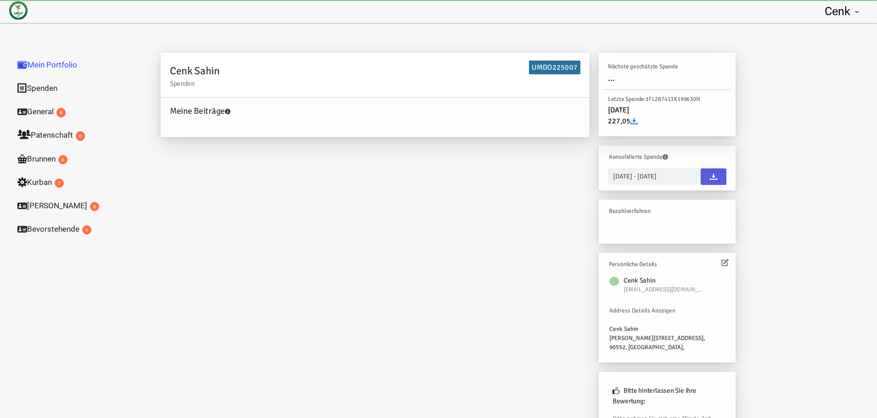 The width and height of the screenshot is (877, 418). What do you see at coordinates (78, 112) in the screenshot?
I see `a: General4` at bounding box center [78, 112].